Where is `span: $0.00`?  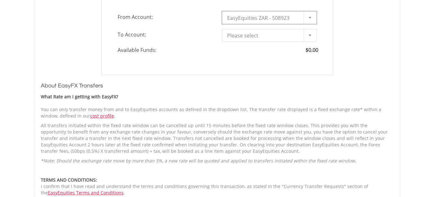
span: $0.00 is located at coordinates (312, 50).